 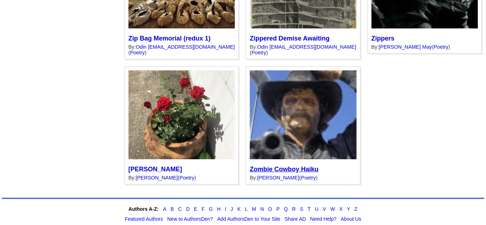 I want to click on a: Need Help?, so click(x=323, y=219).